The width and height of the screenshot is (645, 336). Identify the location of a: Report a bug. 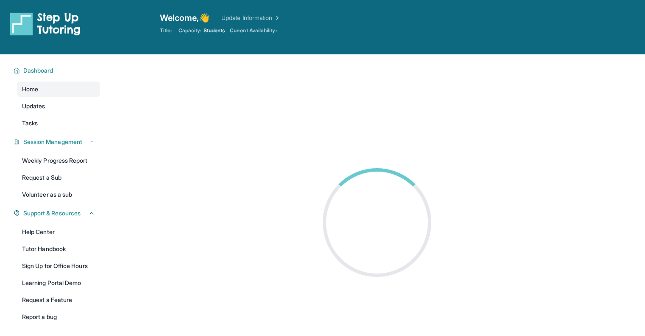
(59, 316).